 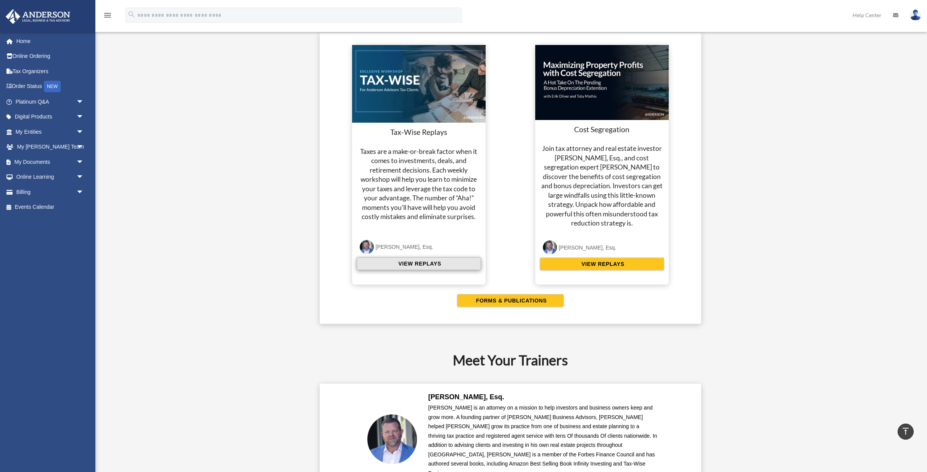 What do you see at coordinates (602, 82) in the screenshot?
I see `img: cost-seg-update.jpg` at bounding box center [602, 82].